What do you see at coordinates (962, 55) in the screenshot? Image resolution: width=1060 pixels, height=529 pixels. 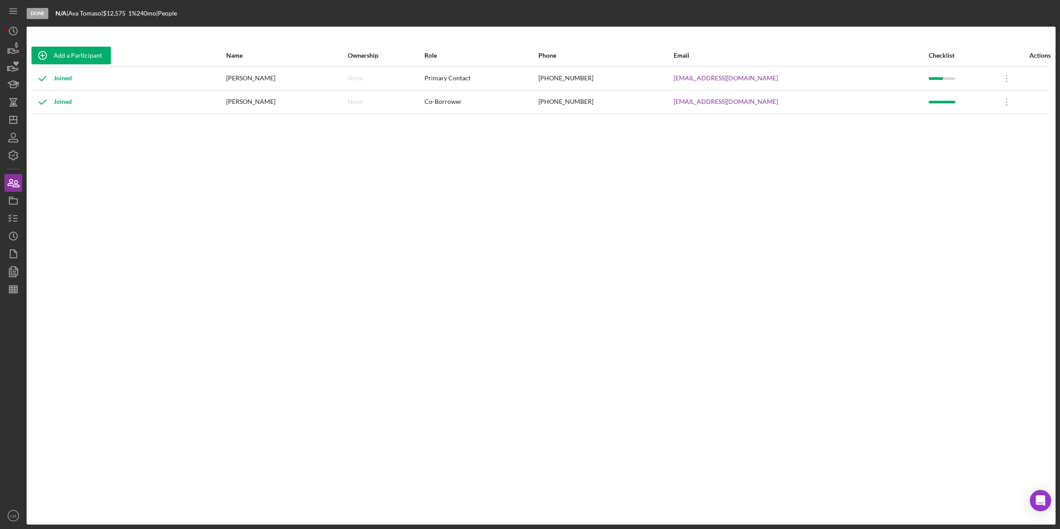 I see `div: Checklist` at bounding box center [962, 55].